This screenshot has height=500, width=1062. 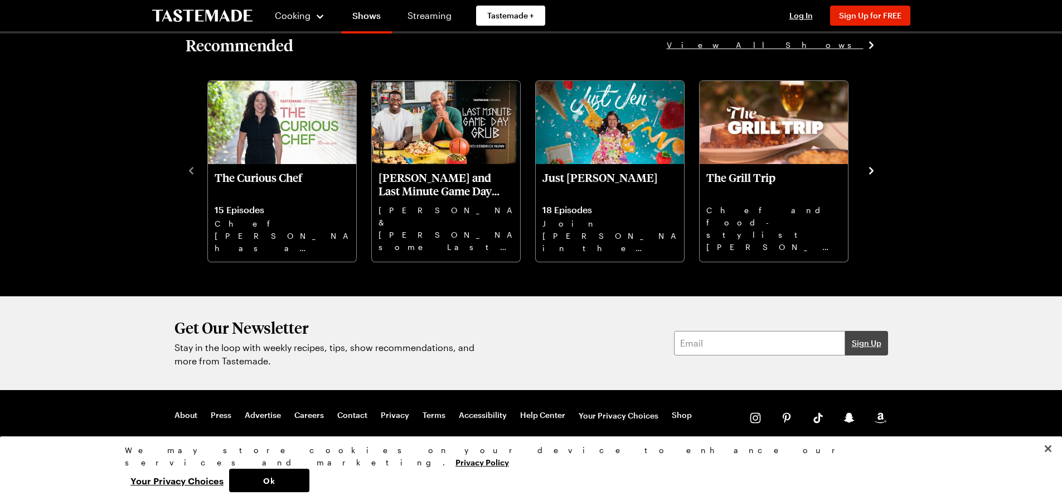 What do you see at coordinates (616, 170) in the screenshot?
I see `div: 3 / 10` at bounding box center [616, 170].